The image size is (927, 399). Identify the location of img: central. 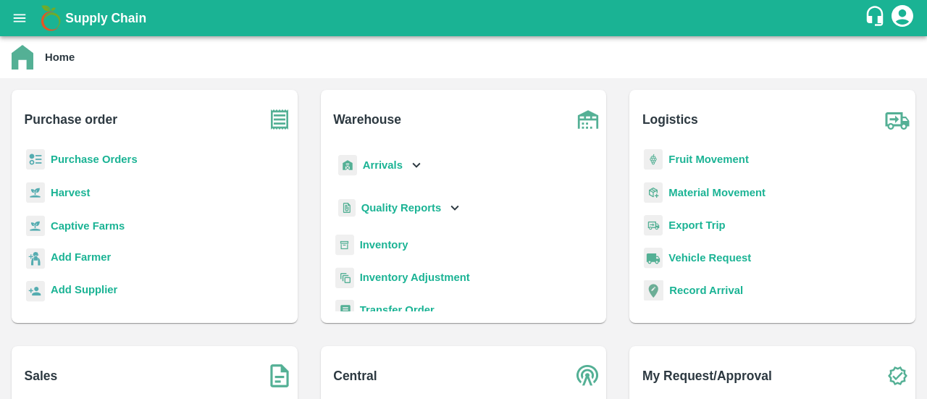
(588, 376).